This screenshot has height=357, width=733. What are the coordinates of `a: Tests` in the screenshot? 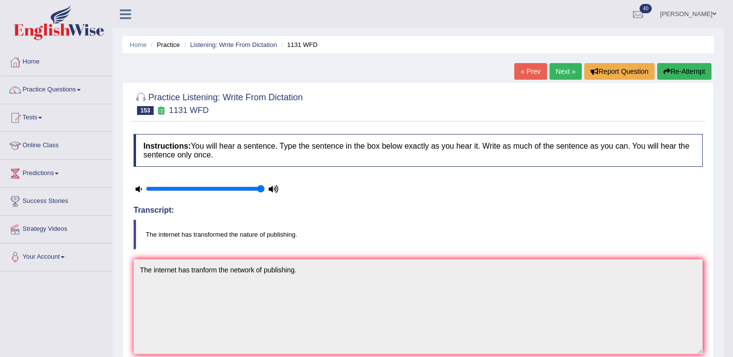 It's located at (56, 116).